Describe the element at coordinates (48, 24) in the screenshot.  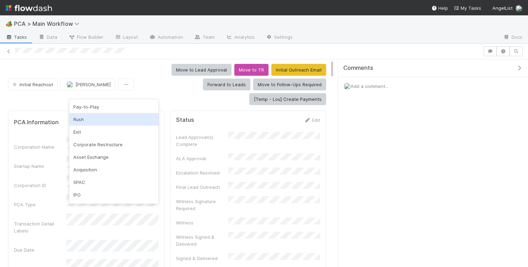
I see `span: PCA > Main Workflow` at that location.